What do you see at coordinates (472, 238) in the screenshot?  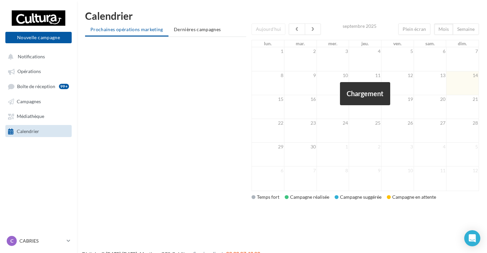 I see `div: Open Intercom Messenger` at bounding box center [472, 238].